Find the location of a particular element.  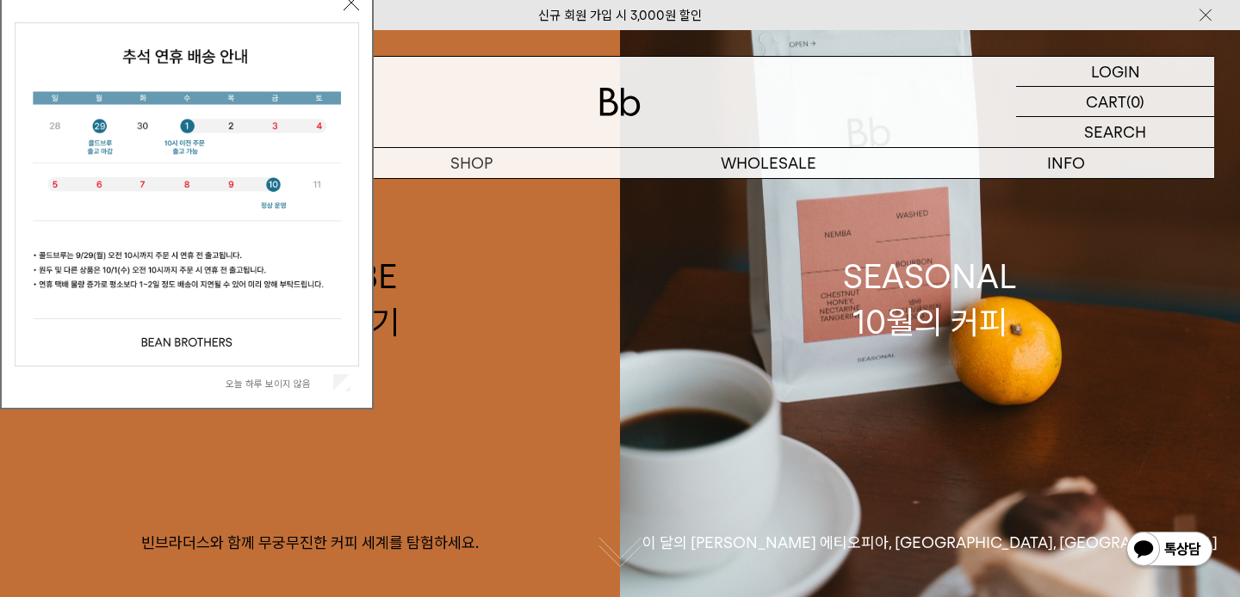

p: SHOP is located at coordinates (471, 163).